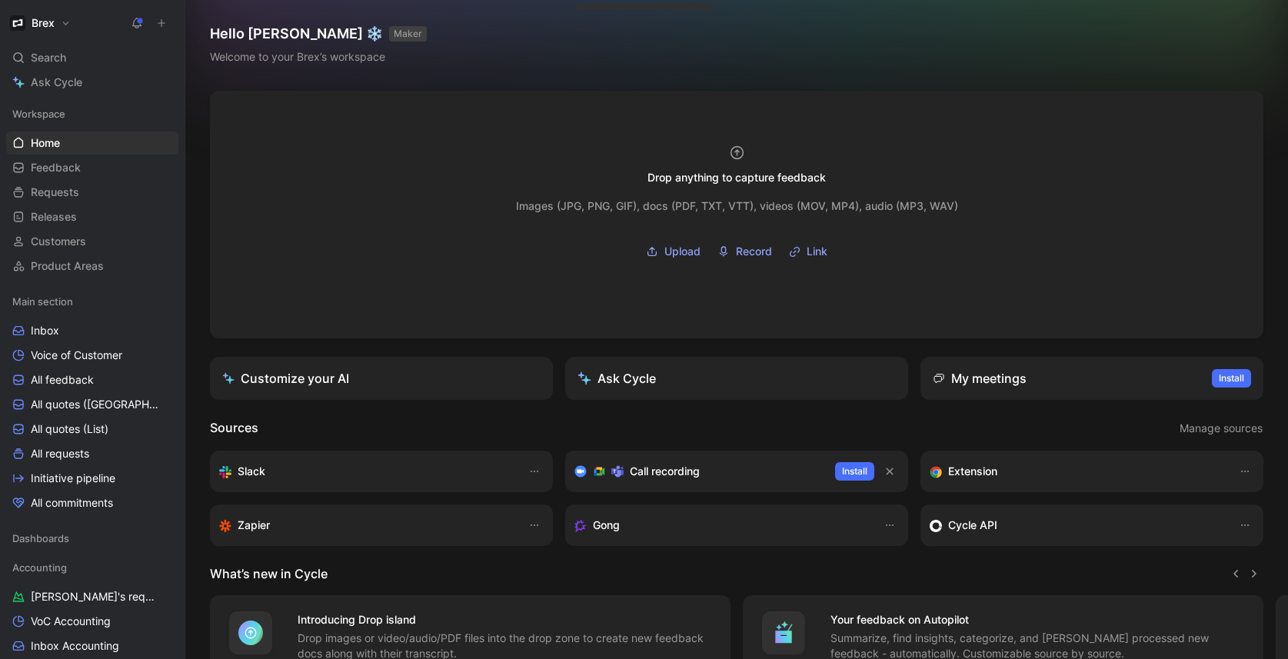  What do you see at coordinates (92, 355) in the screenshot?
I see `a: Voice of Customer` at bounding box center [92, 355].